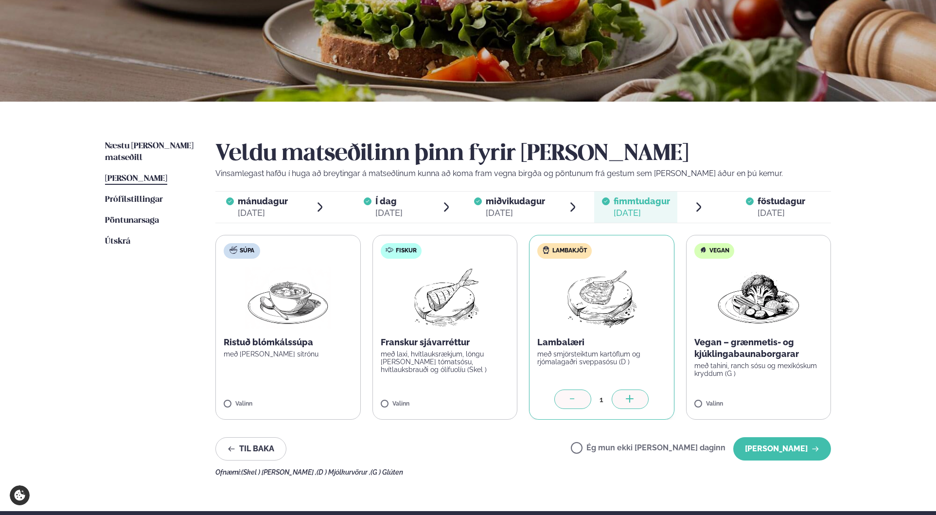  What do you see at coordinates (132, 221) in the screenshot?
I see `a: Pöntunarsaga` at bounding box center [132, 221].